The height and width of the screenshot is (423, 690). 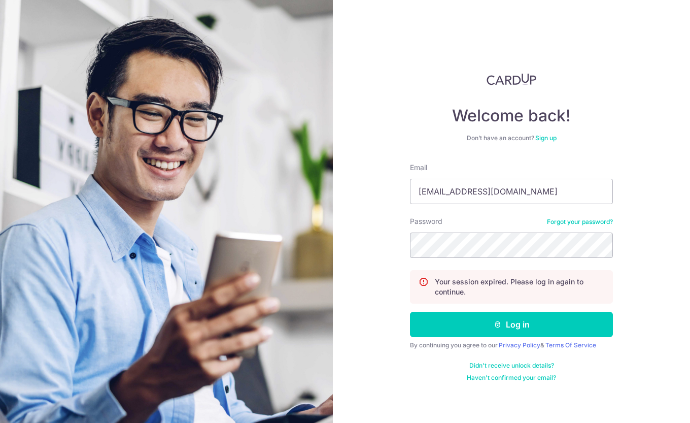 I want to click on label: Email, so click(x=419, y=167).